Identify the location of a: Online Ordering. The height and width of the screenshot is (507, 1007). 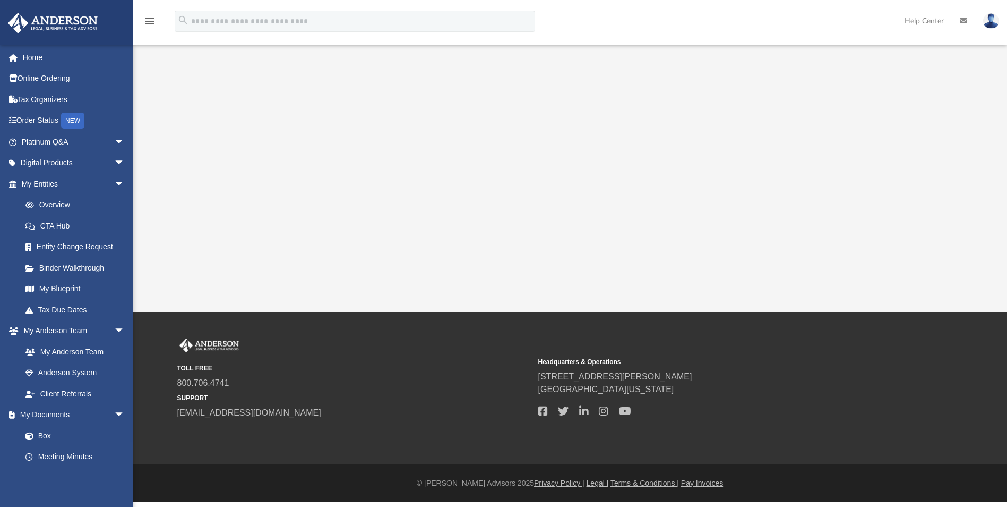
(74, 79).